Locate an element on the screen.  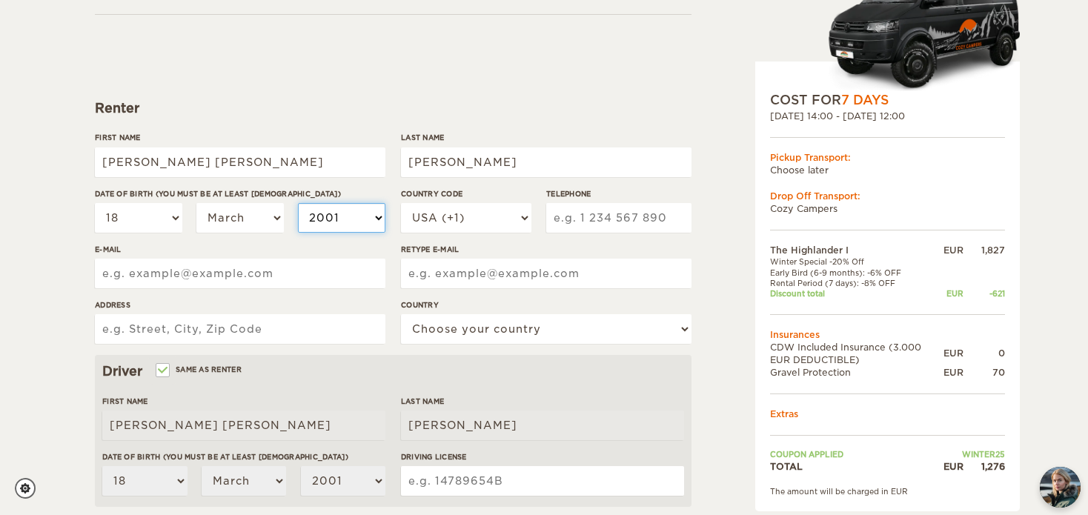
td: Cozy Campers is located at coordinates (887, 208).